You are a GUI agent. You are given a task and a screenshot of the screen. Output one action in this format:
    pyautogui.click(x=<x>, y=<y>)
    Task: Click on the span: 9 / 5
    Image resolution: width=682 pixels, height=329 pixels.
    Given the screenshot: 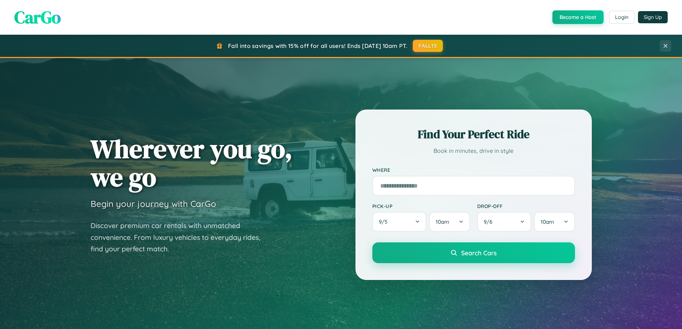 What is the action you would take?
    pyautogui.click(x=385, y=222)
    